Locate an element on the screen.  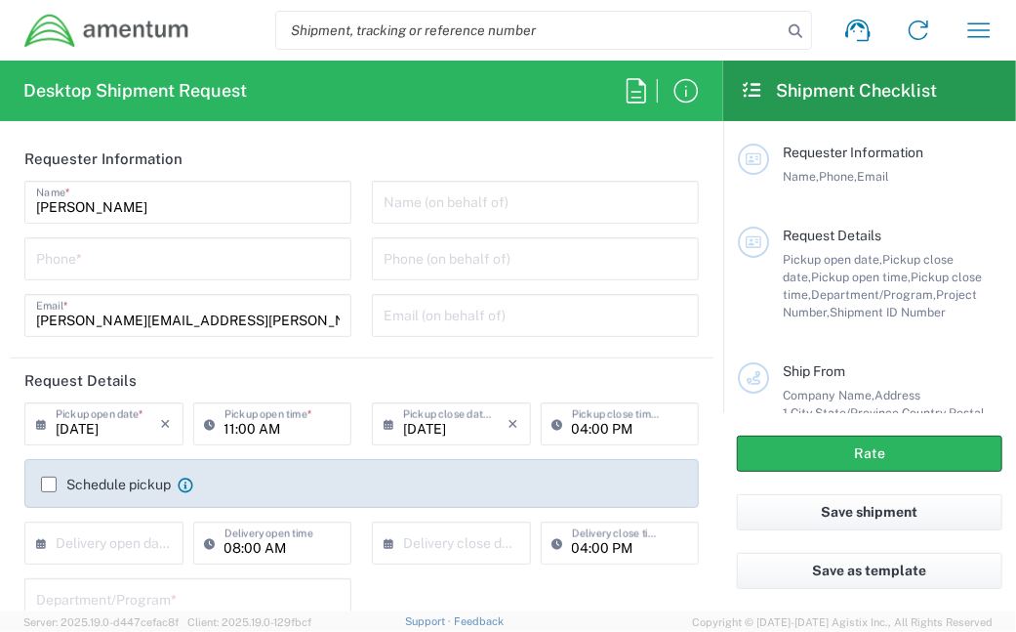
span: Name, is located at coordinates (801, 176).